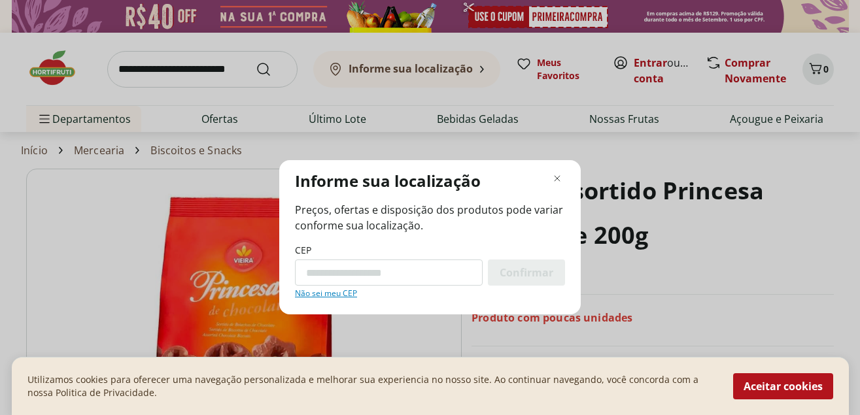 The width and height of the screenshot is (860, 415). What do you see at coordinates (526, 273) in the screenshot?
I see `button: Confirmar` at bounding box center [526, 273].